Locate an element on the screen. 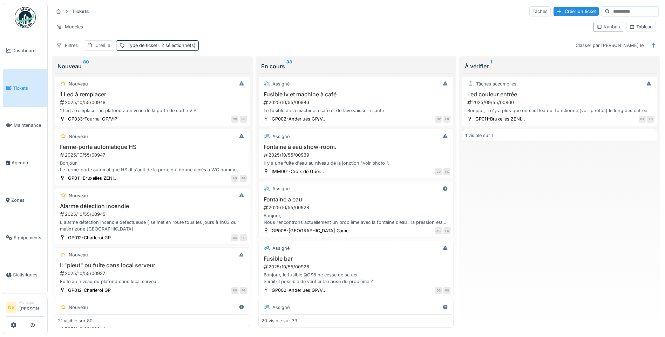  div: DS is located at coordinates (439, 291).